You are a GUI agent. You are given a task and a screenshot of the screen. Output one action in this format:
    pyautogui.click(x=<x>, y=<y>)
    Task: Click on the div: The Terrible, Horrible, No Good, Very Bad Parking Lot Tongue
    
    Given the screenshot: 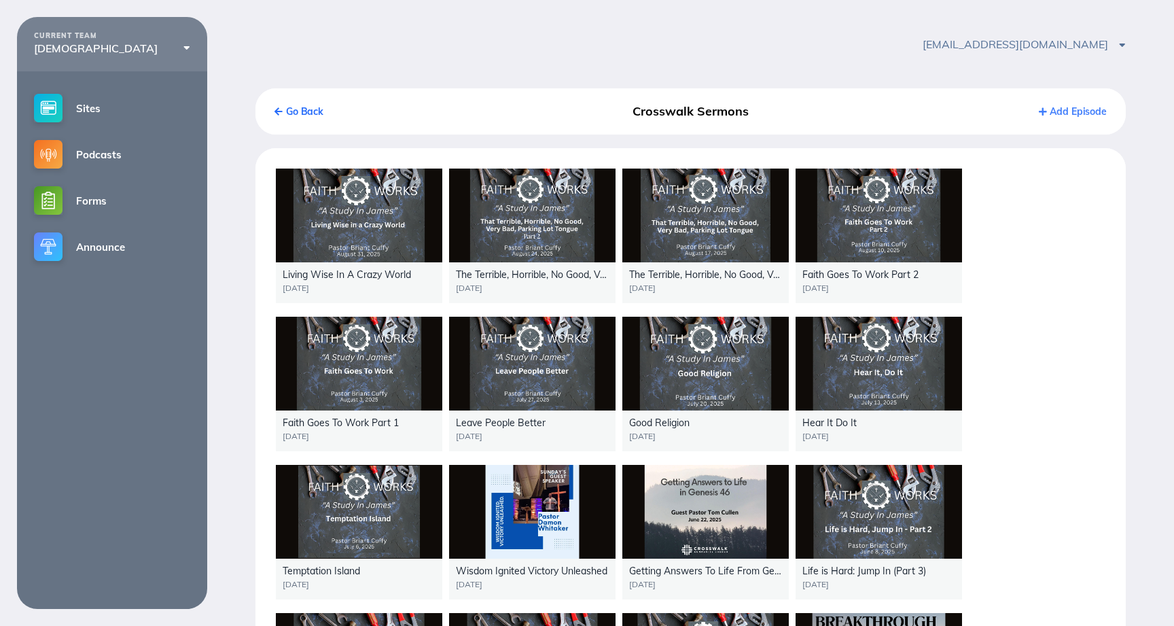 What is the action you would take?
    pyautogui.click(x=705, y=275)
    